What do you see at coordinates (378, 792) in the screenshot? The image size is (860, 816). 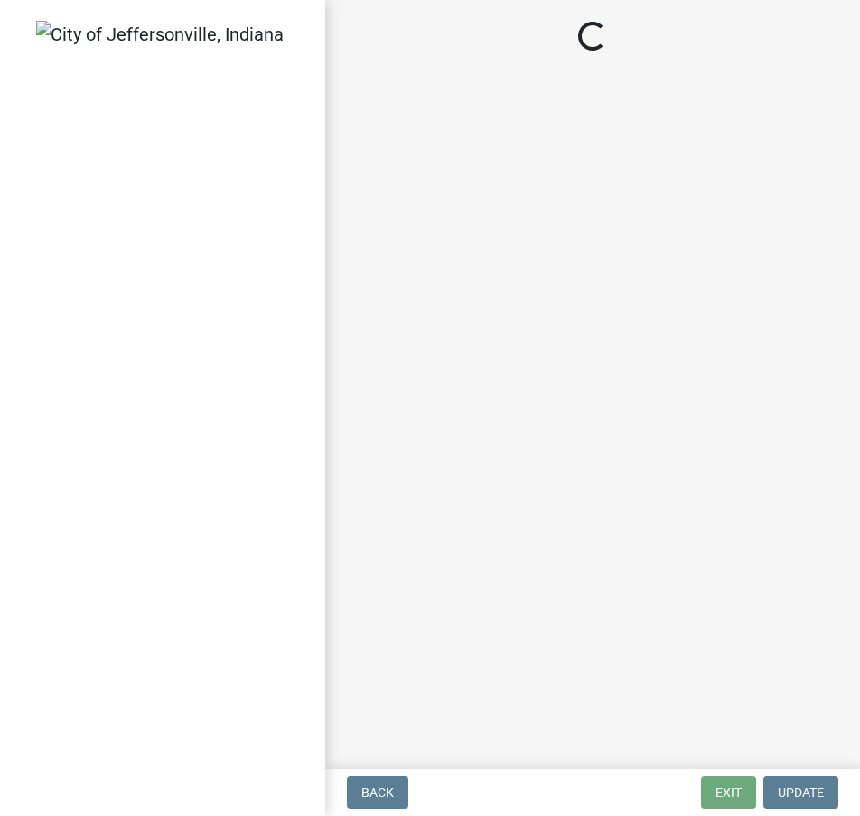 I see `span: Back` at bounding box center [378, 792].